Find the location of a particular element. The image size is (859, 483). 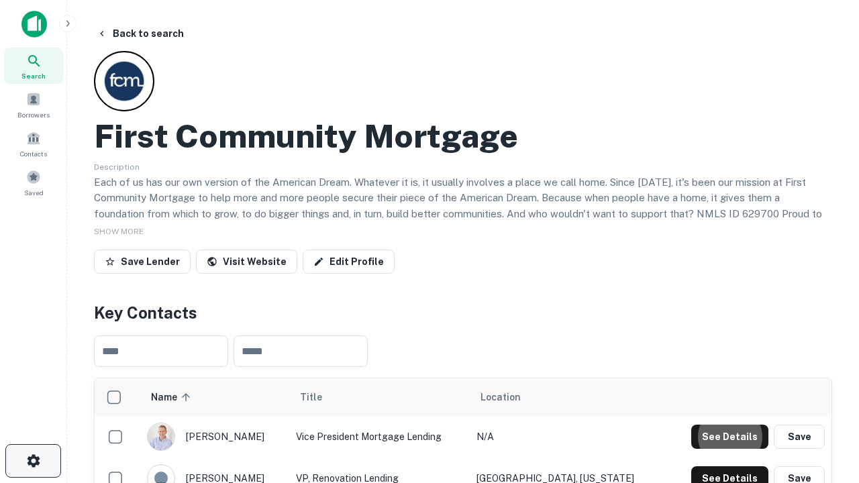

span: Borrowers is located at coordinates (34, 115).